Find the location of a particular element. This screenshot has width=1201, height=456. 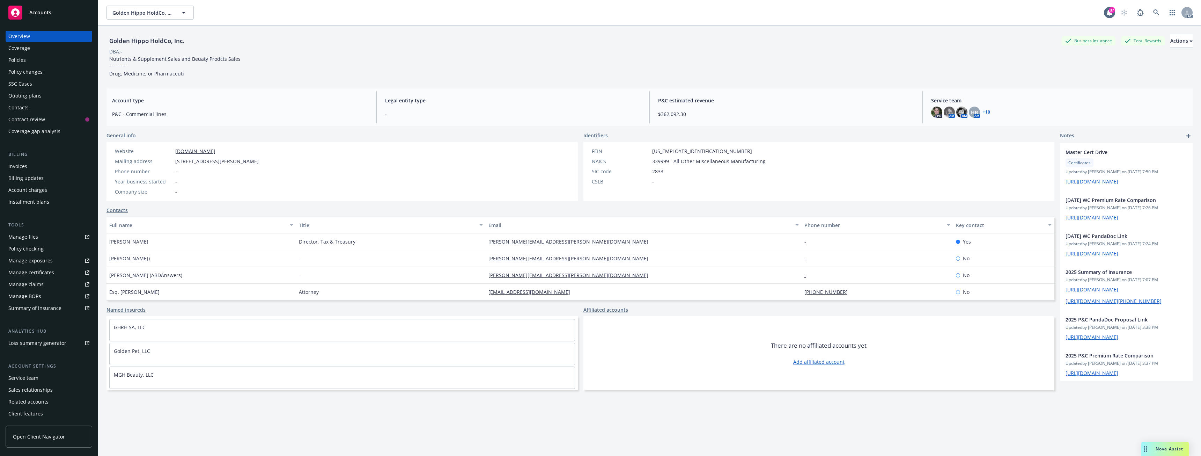

span: Yes is located at coordinates (967, 241).